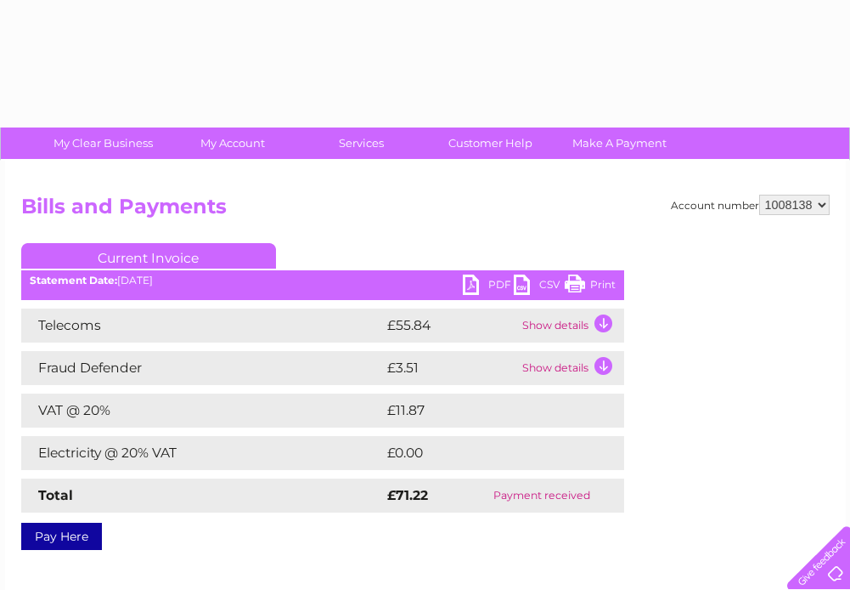 The height and width of the screenshot is (590, 850). Describe the element at coordinates (426, 211) in the screenshot. I see `h2: Bills and Payments` at that location.